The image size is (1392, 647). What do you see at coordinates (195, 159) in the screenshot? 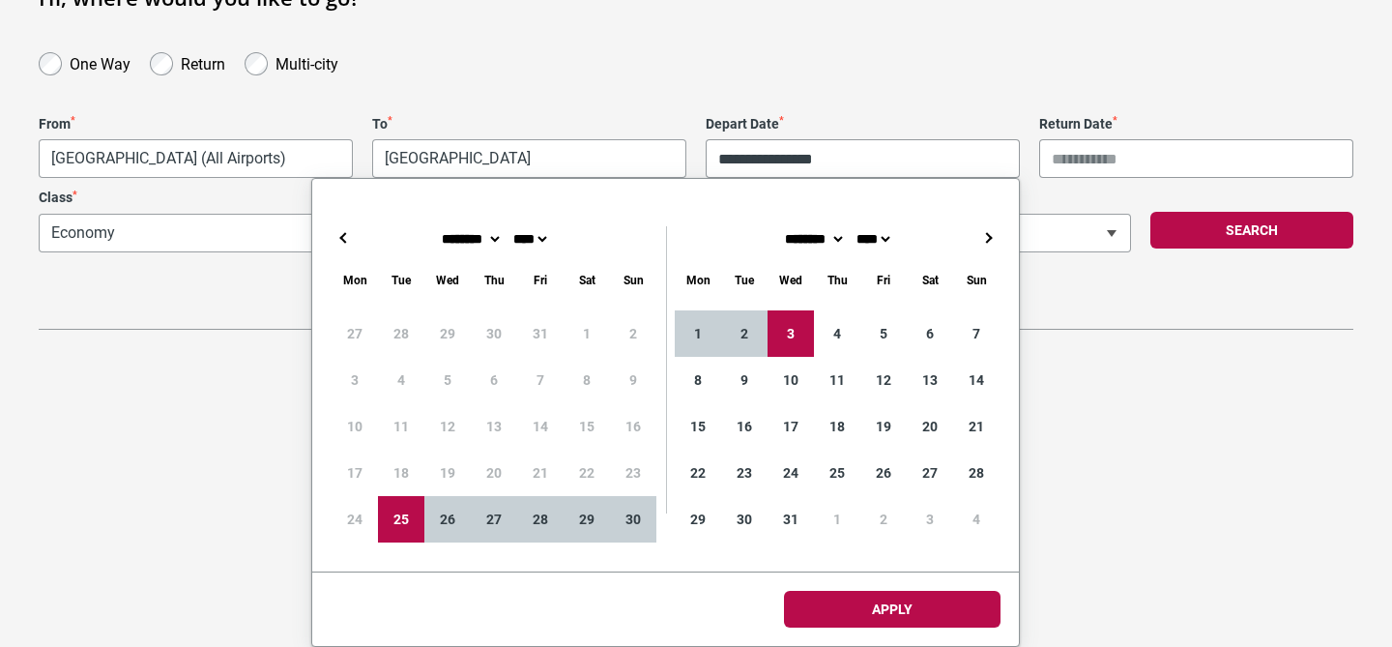
I see `span: Melbourne (All Airports)` at bounding box center [195, 159].